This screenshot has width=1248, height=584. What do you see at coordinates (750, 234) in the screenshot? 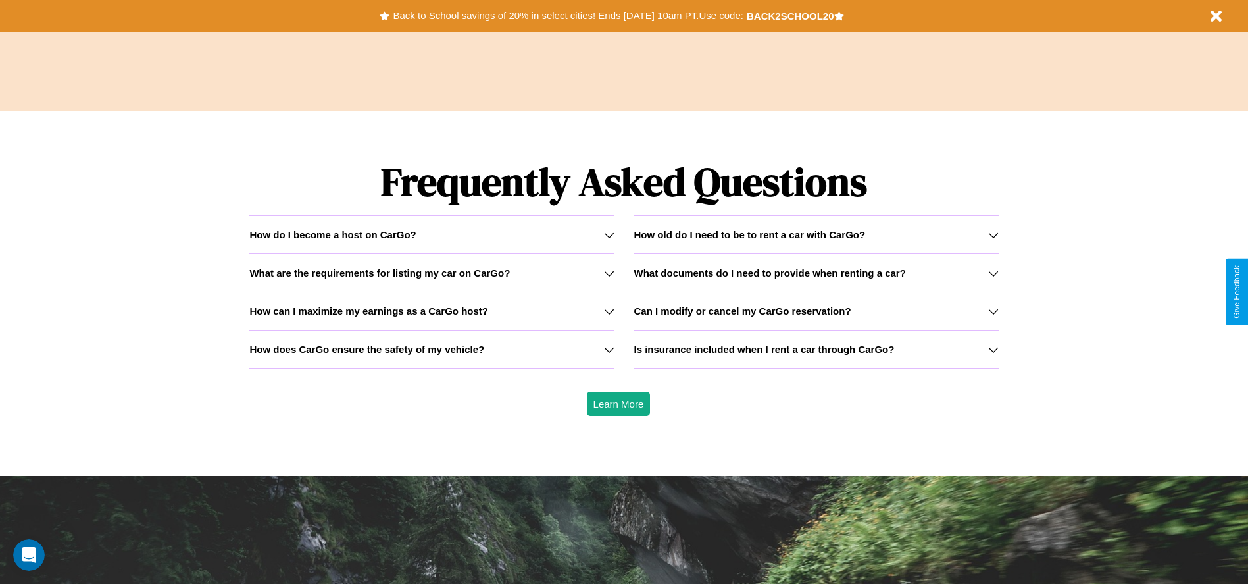
I see `h3: How old do I need to be to rent a car with CarGo?` at bounding box center [750, 234].